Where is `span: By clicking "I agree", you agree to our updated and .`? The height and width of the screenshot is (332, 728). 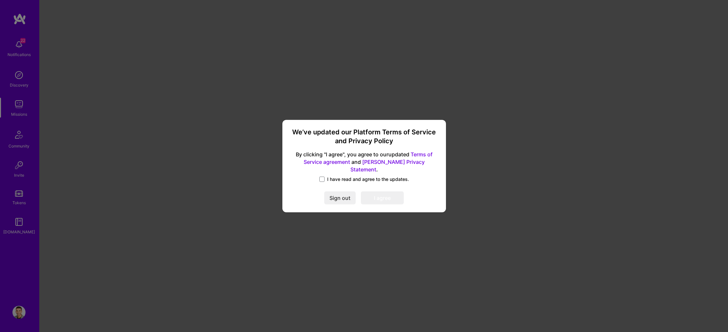
span: By clicking "I agree", you agree to our updated and . is located at coordinates (364, 162).